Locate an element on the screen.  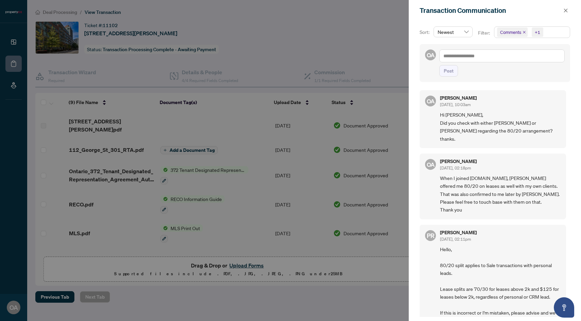
p: Filter: is located at coordinates (484, 33).